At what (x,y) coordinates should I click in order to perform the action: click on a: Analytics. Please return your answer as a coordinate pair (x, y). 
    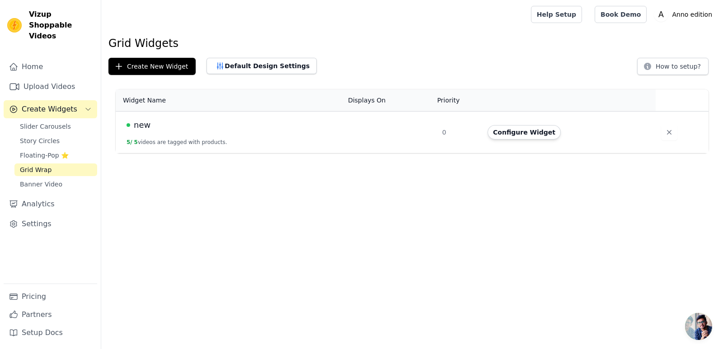
    Looking at the image, I should click on (50, 204).